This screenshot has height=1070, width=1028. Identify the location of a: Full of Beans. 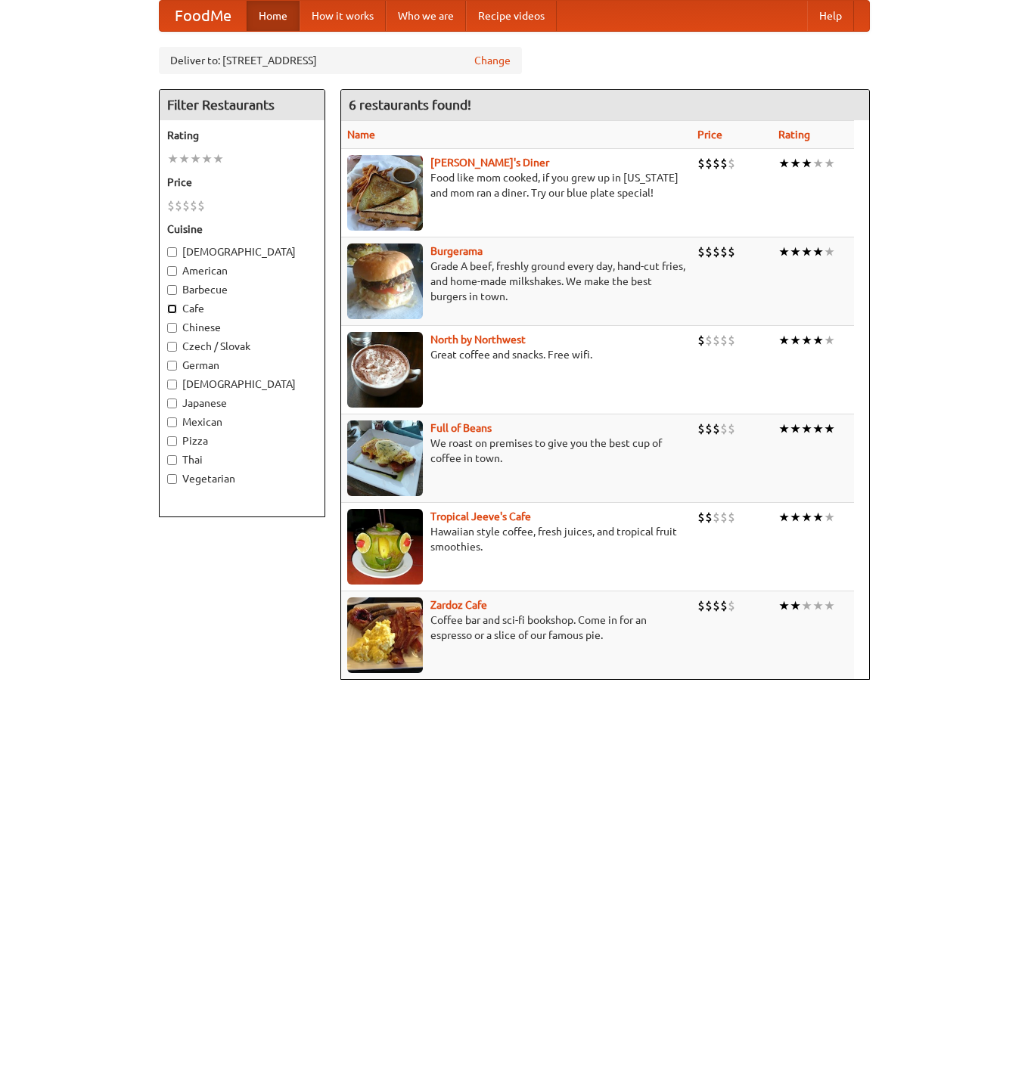
(461, 428).